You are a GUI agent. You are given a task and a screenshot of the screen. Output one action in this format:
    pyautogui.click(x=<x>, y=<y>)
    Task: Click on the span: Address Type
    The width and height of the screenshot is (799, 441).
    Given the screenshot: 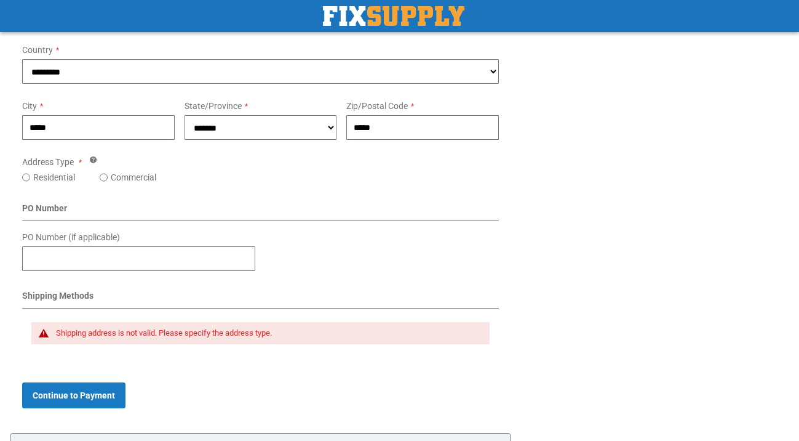 What is the action you would take?
    pyautogui.click(x=48, y=162)
    